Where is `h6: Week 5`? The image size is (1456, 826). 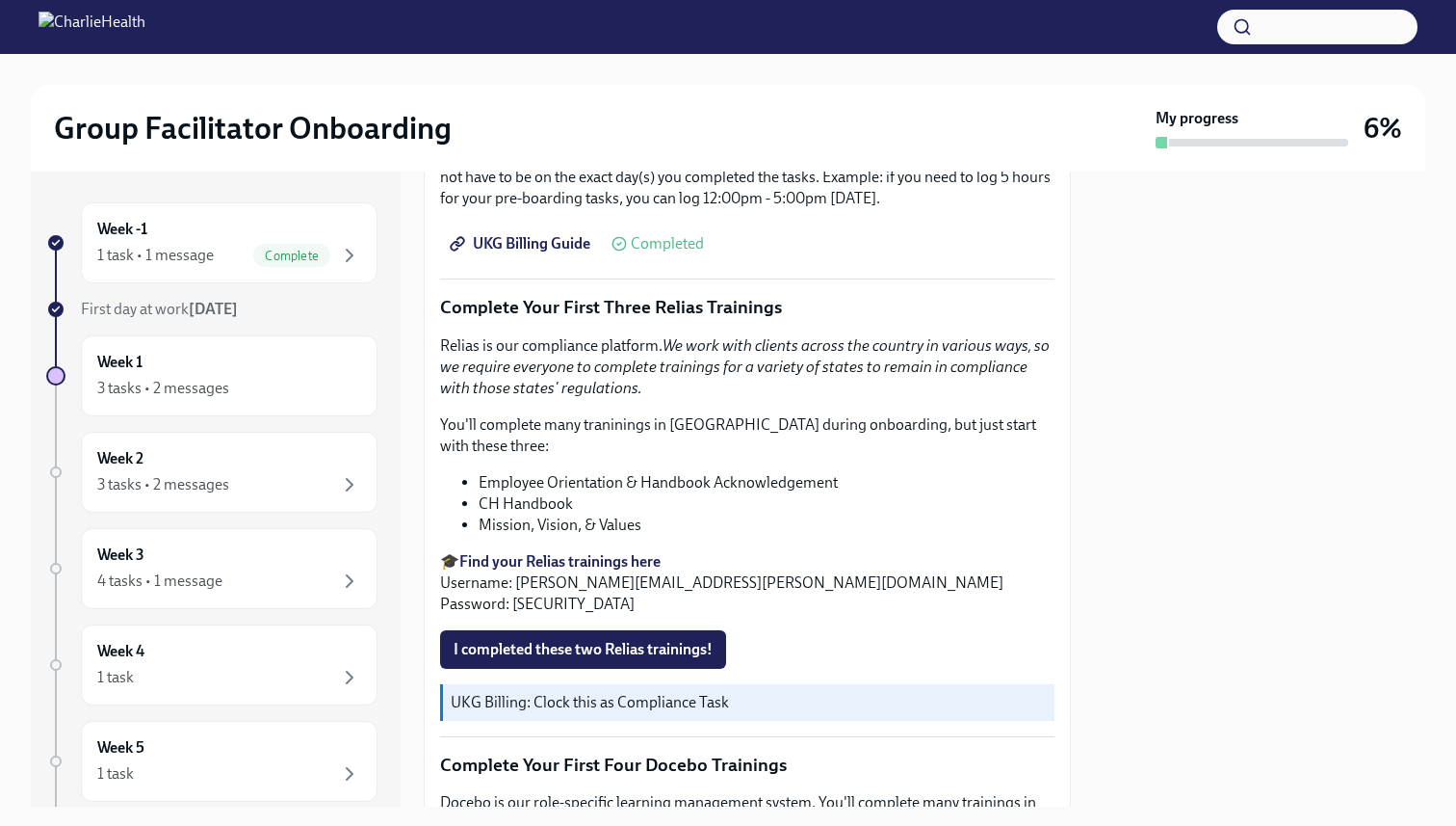
h6: Week 5 is located at coordinates (120, 748).